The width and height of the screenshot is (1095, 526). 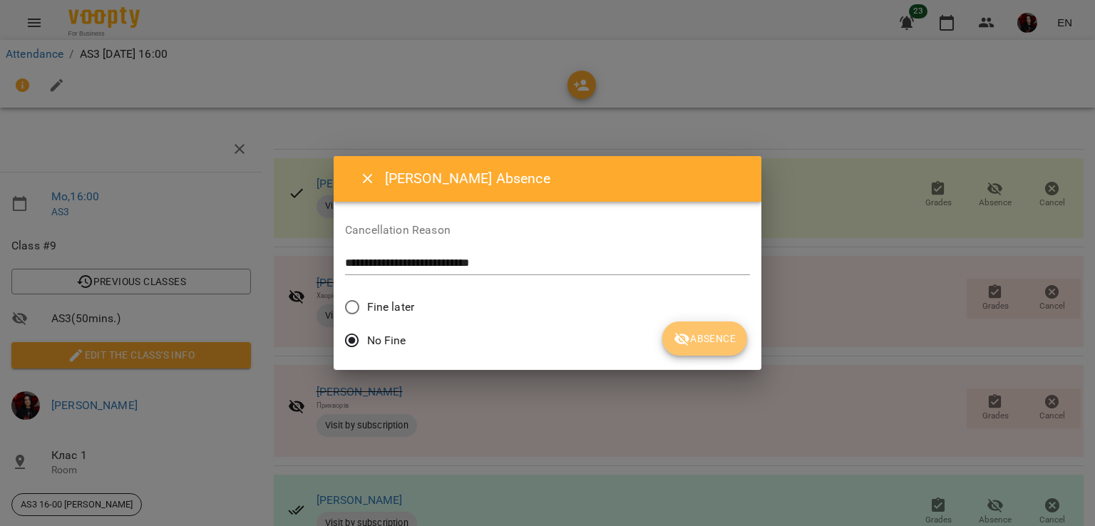 What do you see at coordinates (386, 341) in the screenshot?
I see `span: No Fine` at bounding box center [386, 341].